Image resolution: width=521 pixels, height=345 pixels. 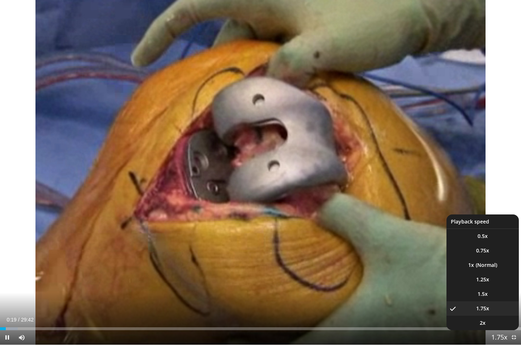 What do you see at coordinates (482, 294) in the screenshot?
I see `span: 1.5x` at bounding box center [482, 294].